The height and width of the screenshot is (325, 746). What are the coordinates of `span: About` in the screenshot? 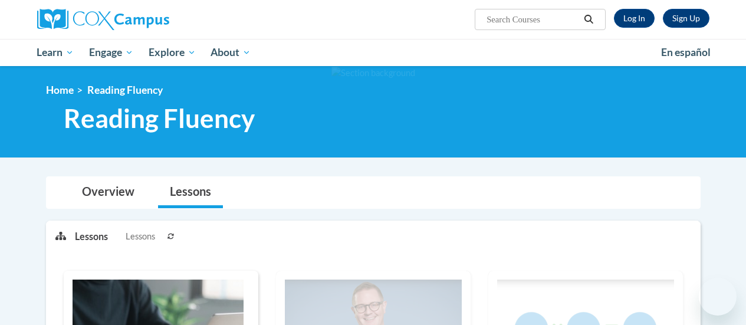 It's located at (230, 52).